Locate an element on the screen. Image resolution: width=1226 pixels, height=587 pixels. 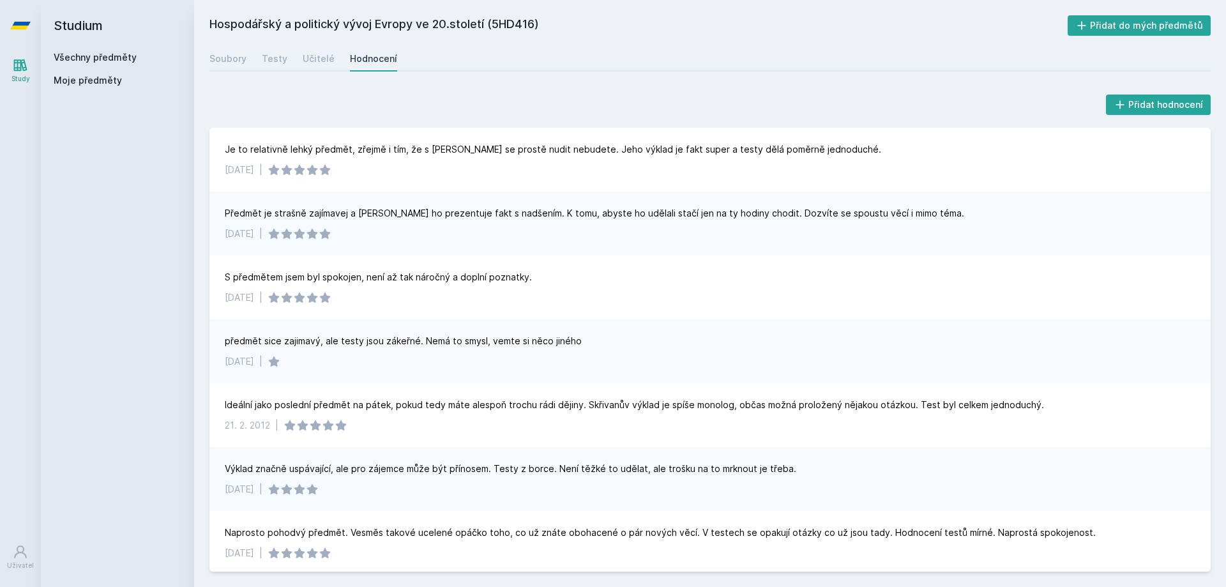
div: Učitelé is located at coordinates (319, 59).